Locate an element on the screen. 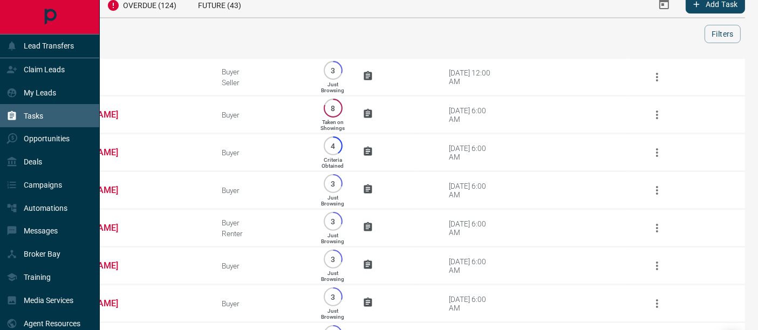 Image resolution: width=758 pixels, height=330 pixels. div: Seller is located at coordinates (262, 83).